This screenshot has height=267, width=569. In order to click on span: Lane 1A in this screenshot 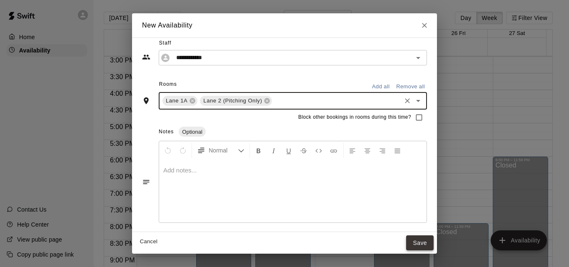, I will do `click(177, 101)`.